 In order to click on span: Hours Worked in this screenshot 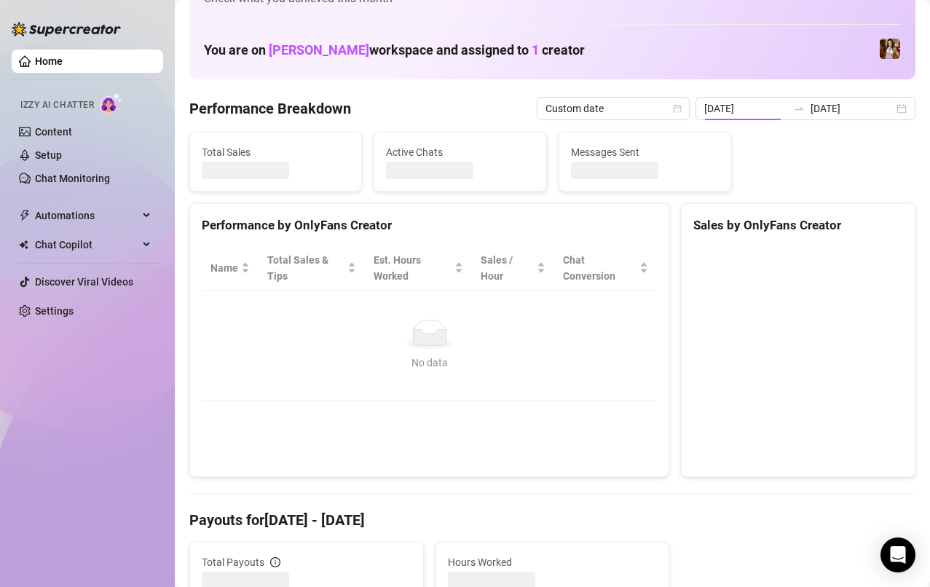, I will do `click(553, 562)`.